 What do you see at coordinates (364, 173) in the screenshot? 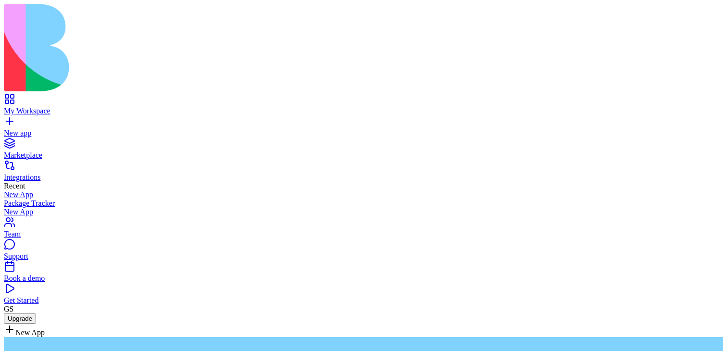
I see `a: Integrations` at bounding box center [364, 173].